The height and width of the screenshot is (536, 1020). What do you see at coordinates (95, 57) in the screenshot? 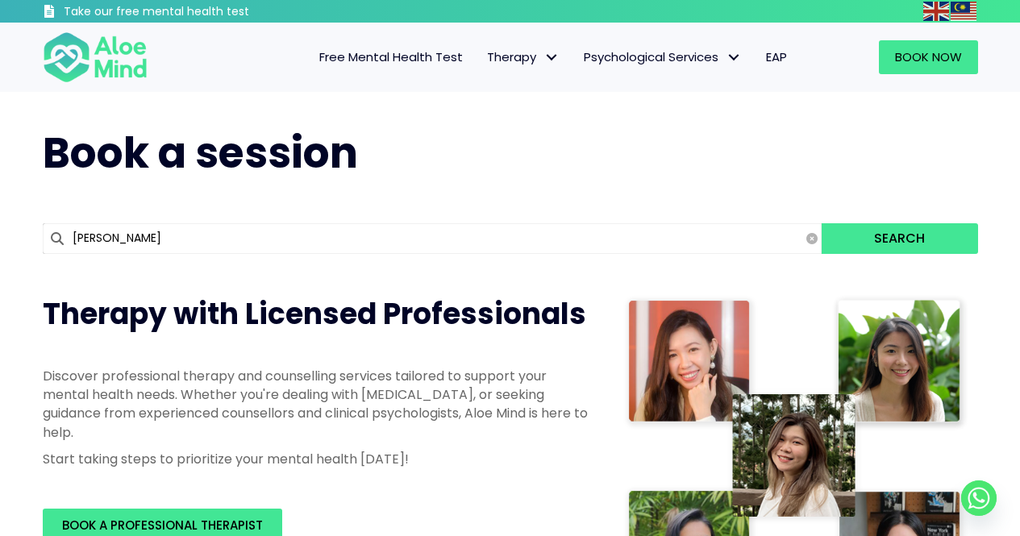
I see `img: Aloe mind Logo` at bounding box center [95, 57].